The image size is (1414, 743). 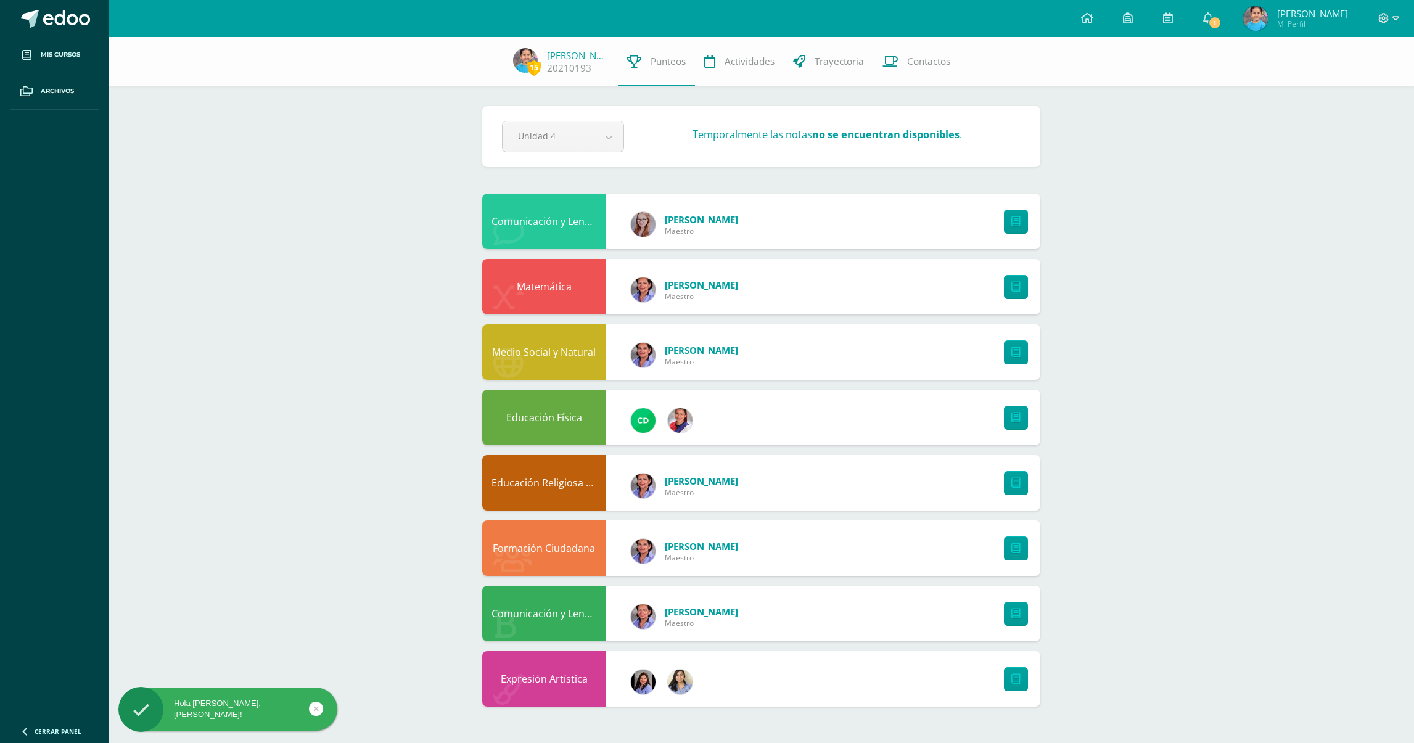 What do you see at coordinates (668, 61) in the screenshot?
I see `span: Punteos` at bounding box center [668, 61].